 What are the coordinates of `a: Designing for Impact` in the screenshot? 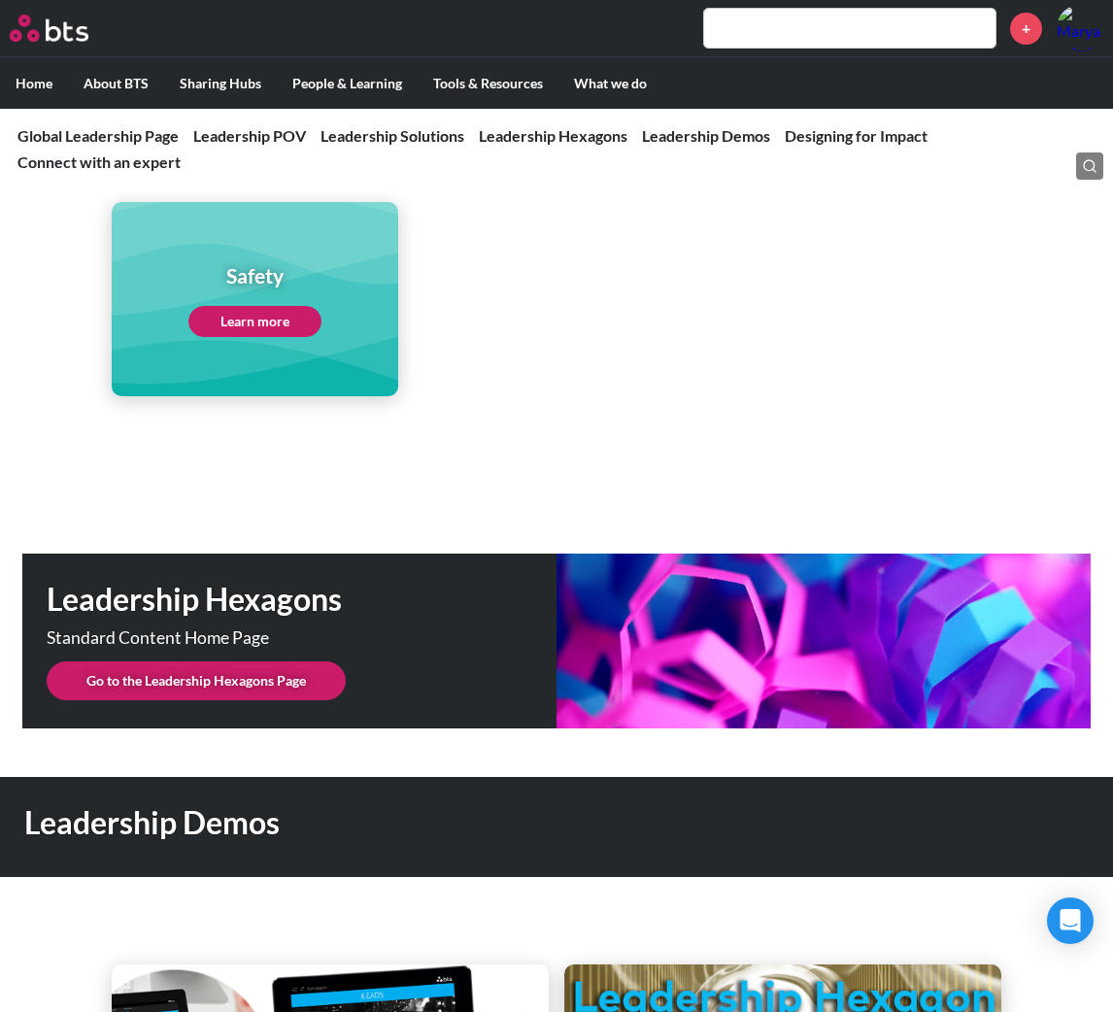 It's located at (856, 135).